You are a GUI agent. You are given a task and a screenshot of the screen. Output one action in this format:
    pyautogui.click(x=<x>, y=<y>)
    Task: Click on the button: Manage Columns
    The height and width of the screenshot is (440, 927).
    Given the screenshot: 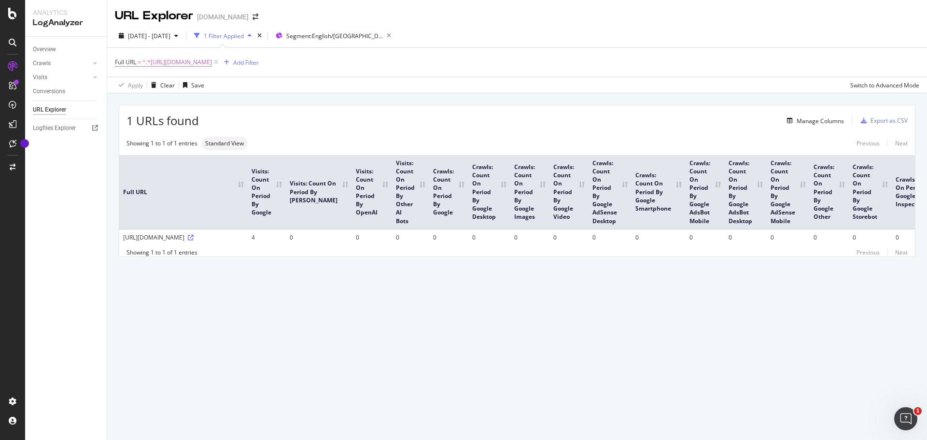 What is the action you would take?
    pyautogui.click(x=814, y=121)
    